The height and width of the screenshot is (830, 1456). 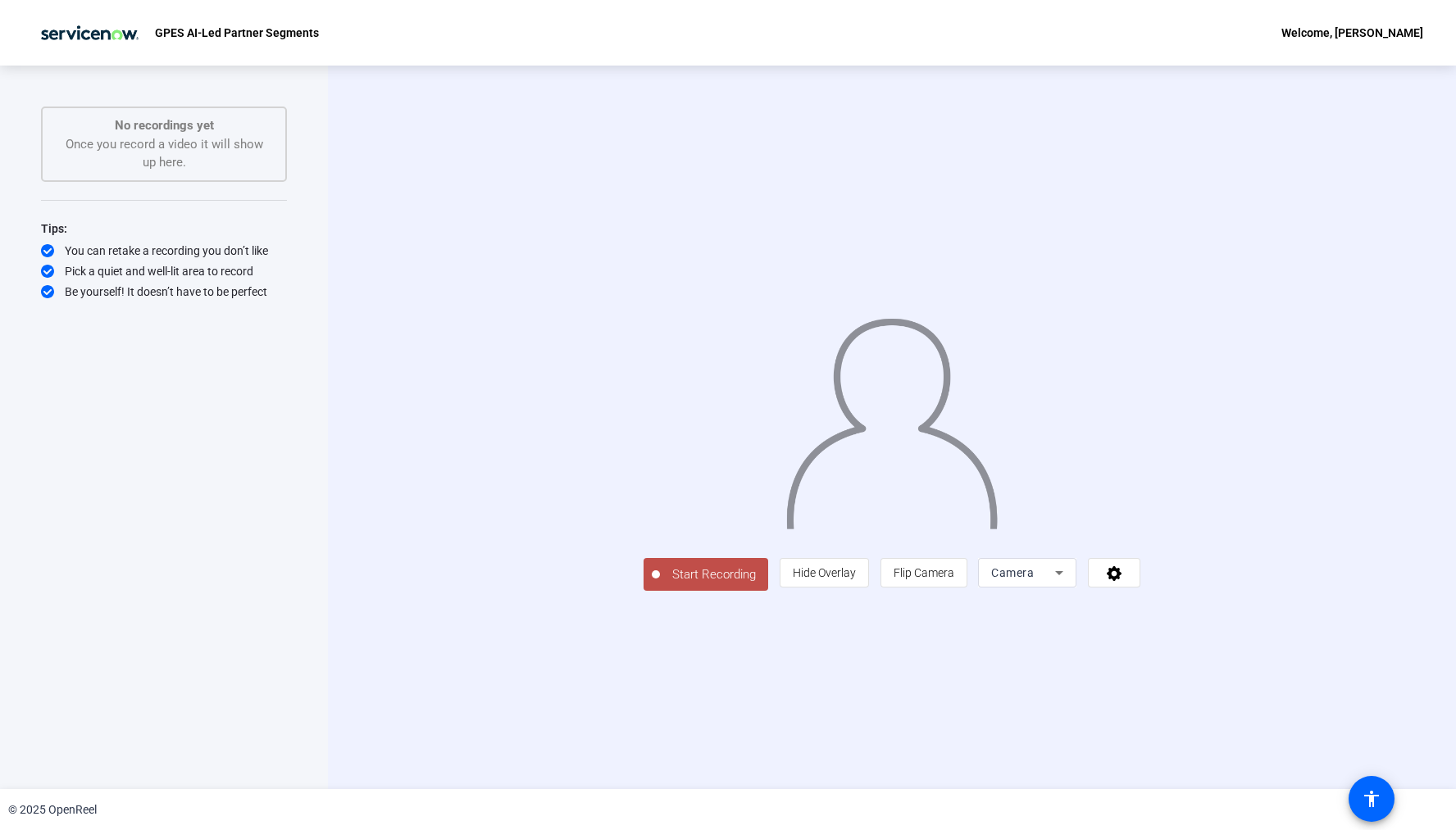 I want to click on p: No recordings yet, so click(x=164, y=125).